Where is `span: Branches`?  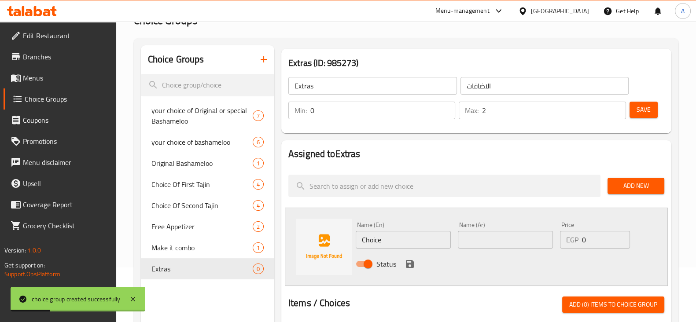
span: Branches is located at coordinates (66, 57).